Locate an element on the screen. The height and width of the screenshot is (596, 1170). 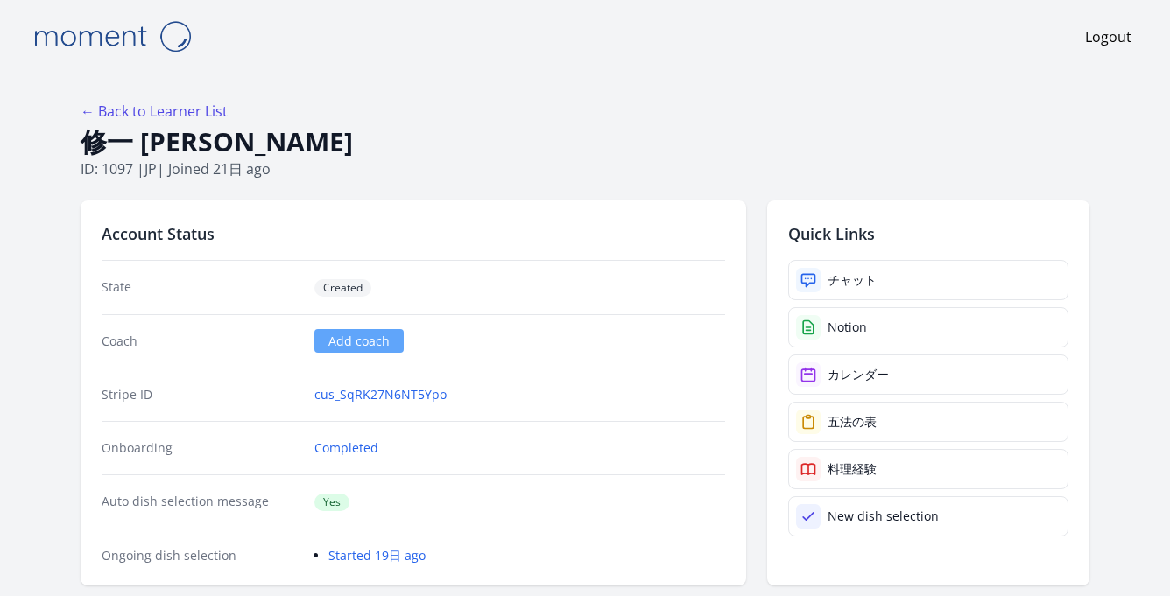
dt: Ongoing dish selection is located at coordinates (201, 556).